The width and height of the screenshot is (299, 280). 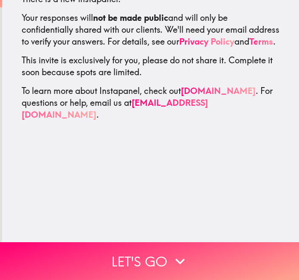 What do you see at coordinates (151, 30) in the screenshot?
I see `p: Your responses will and will only be confidentially shared with our clients. We'll need your emai...` at bounding box center [151, 30].